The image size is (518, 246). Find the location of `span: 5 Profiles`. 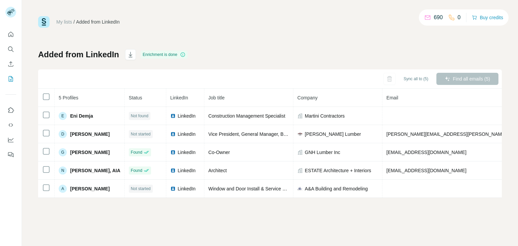

span: 5 Profiles is located at coordinates (68, 98).